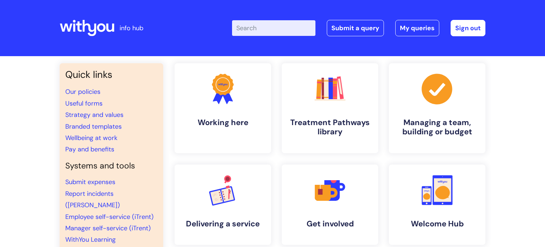 Image resolution: width=545 pixels, height=247 pixels. I want to click on a: WithYou Learning, so click(91, 239).